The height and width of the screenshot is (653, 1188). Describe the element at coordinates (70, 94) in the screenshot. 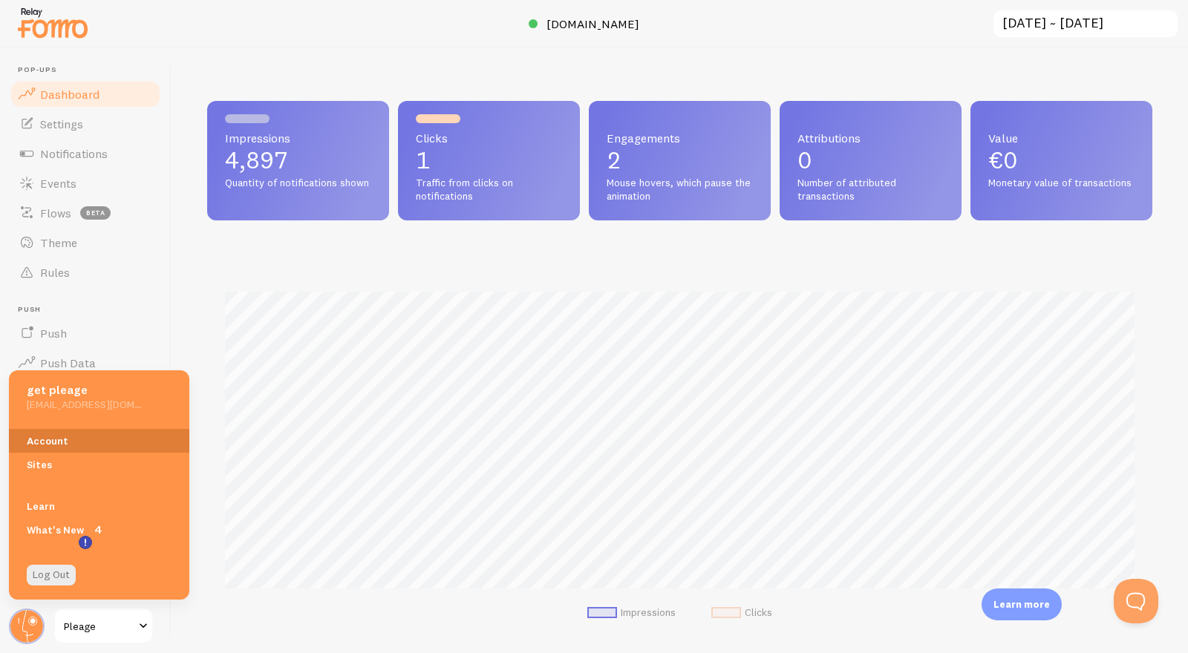

I see `span: Dashboard` at that location.